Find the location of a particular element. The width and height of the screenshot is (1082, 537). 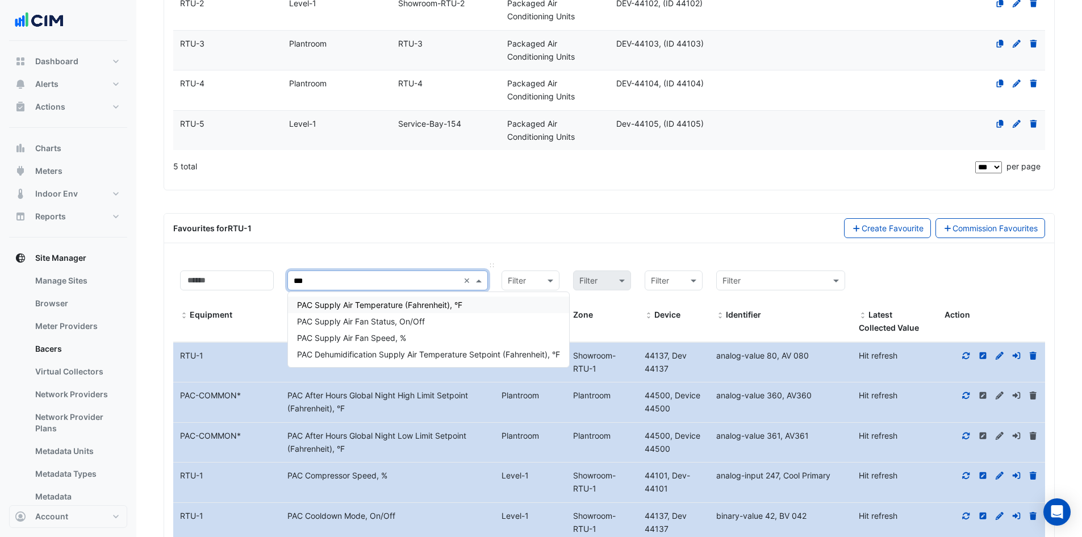

span: Clear is located at coordinates (468, 281).